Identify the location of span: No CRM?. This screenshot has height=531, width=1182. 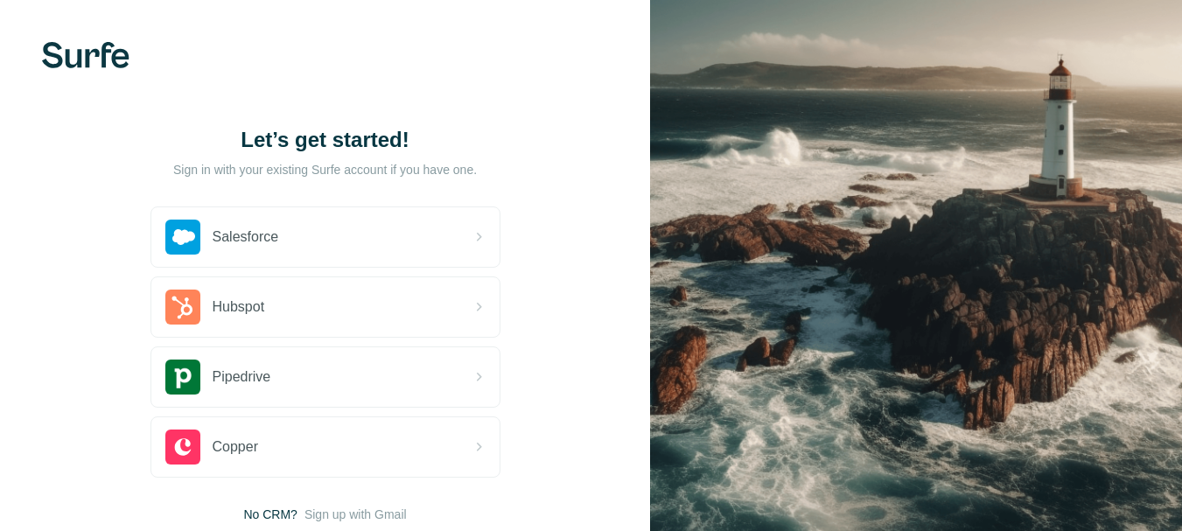
(269, 514).